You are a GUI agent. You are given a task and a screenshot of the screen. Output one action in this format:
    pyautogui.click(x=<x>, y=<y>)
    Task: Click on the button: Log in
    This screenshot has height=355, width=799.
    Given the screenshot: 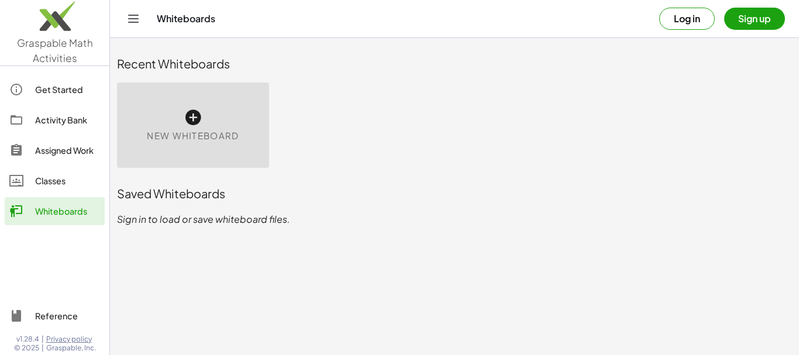 What is the action you would take?
    pyautogui.click(x=686, y=19)
    